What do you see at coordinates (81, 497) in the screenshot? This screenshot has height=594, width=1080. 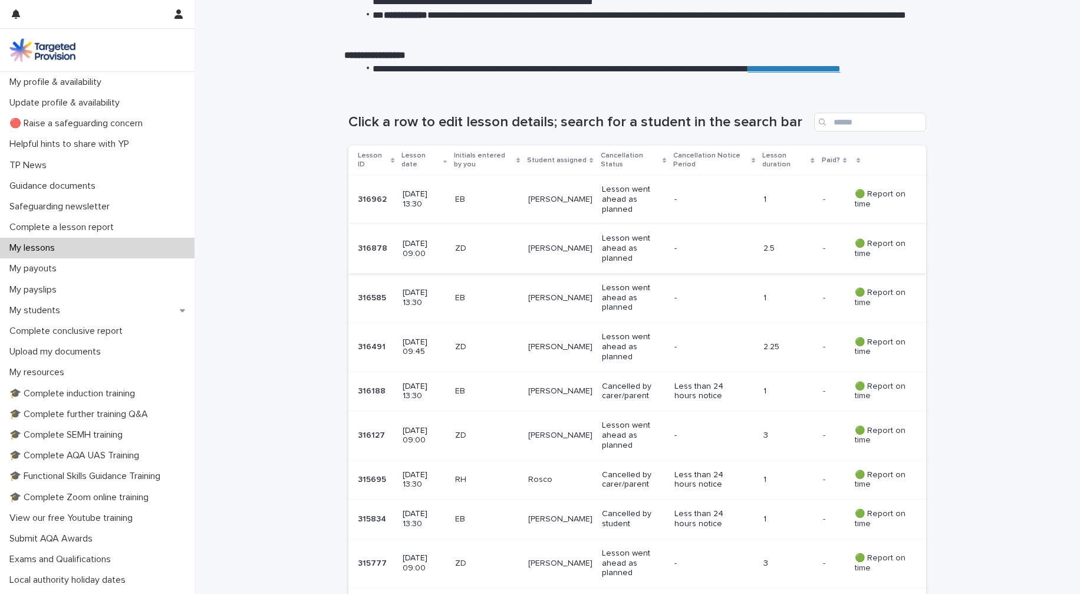 I see `p: 🎓 Complete Zoom online training` at bounding box center [81, 497].